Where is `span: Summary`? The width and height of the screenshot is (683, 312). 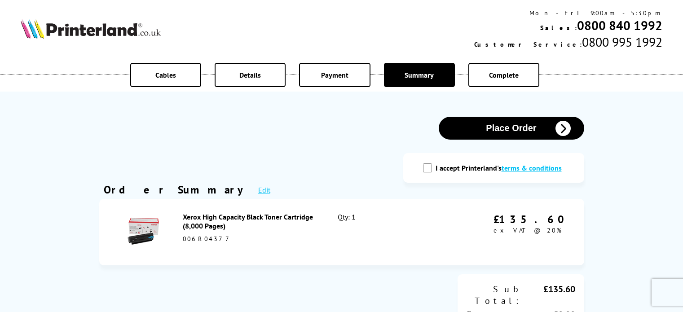
span: Summary is located at coordinates (419, 75).